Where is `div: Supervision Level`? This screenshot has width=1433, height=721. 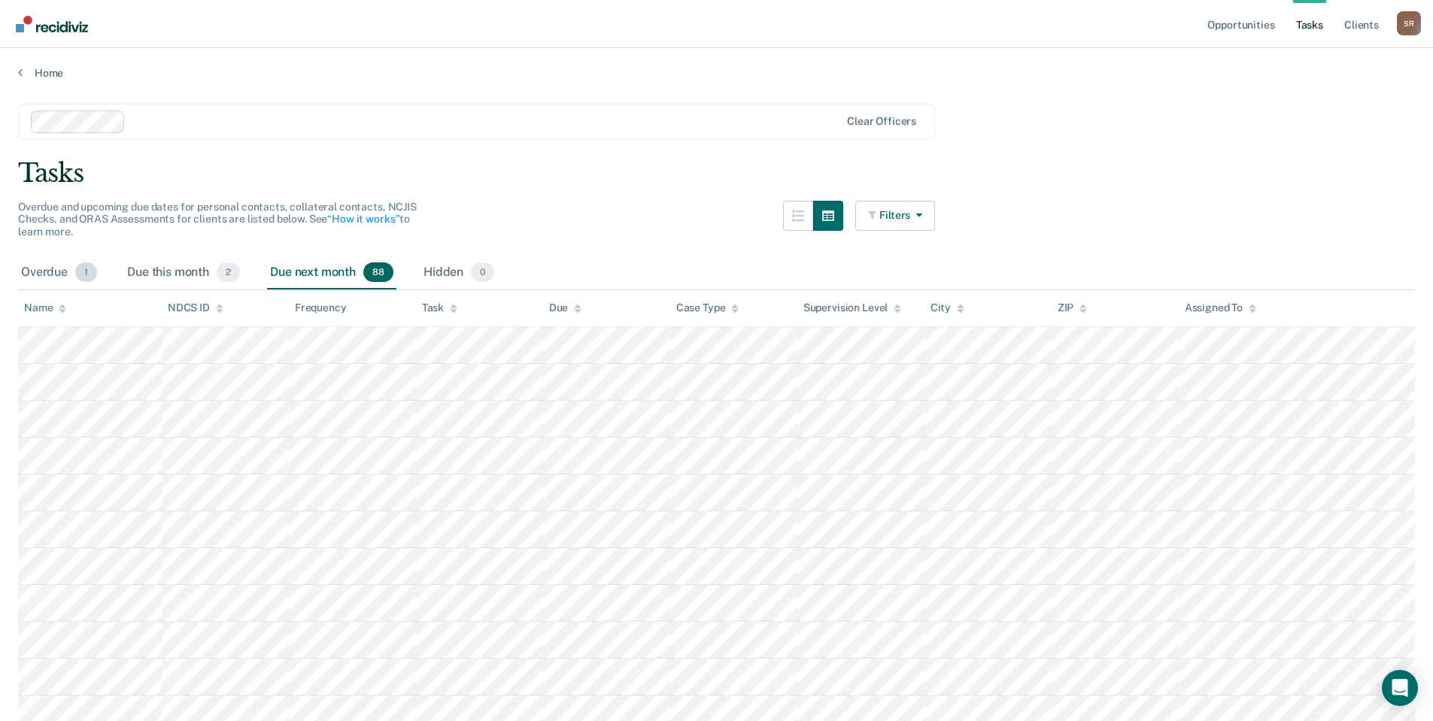
div: Supervision Level is located at coordinates (852, 308).